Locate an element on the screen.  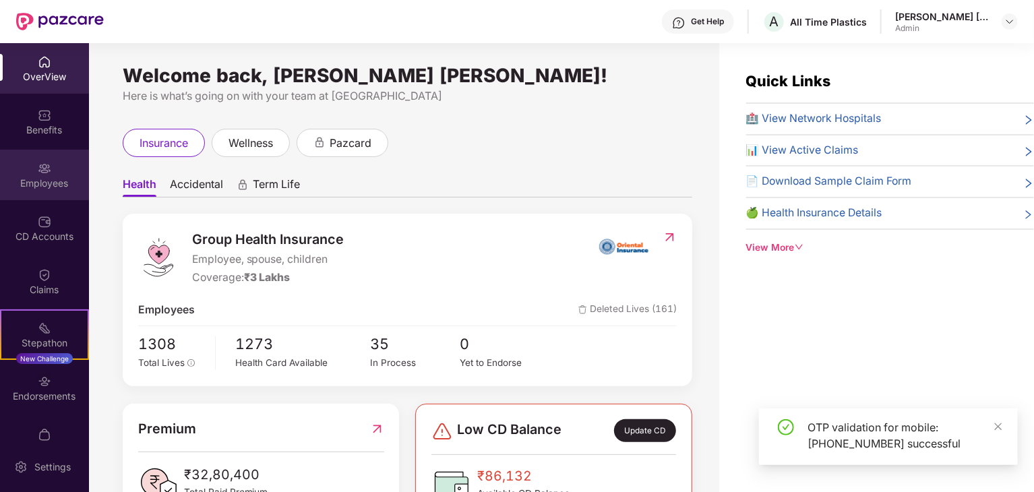
span: 📄 Download Sample Claim Form is located at coordinates (829, 181).